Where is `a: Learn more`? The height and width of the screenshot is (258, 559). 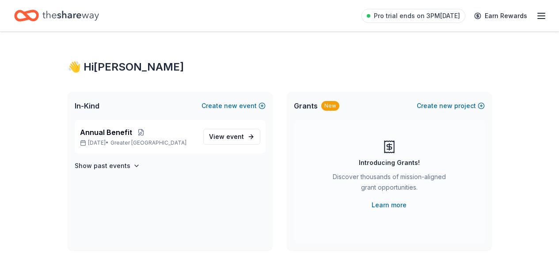 a: Learn more is located at coordinates (389, 205).